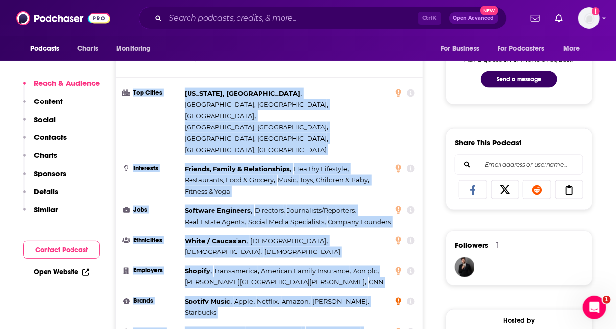 The width and height of the screenshot is (616, 329). Describe the element at coordinates (489, 10) in the screenshot. I see `span: New` at that location.